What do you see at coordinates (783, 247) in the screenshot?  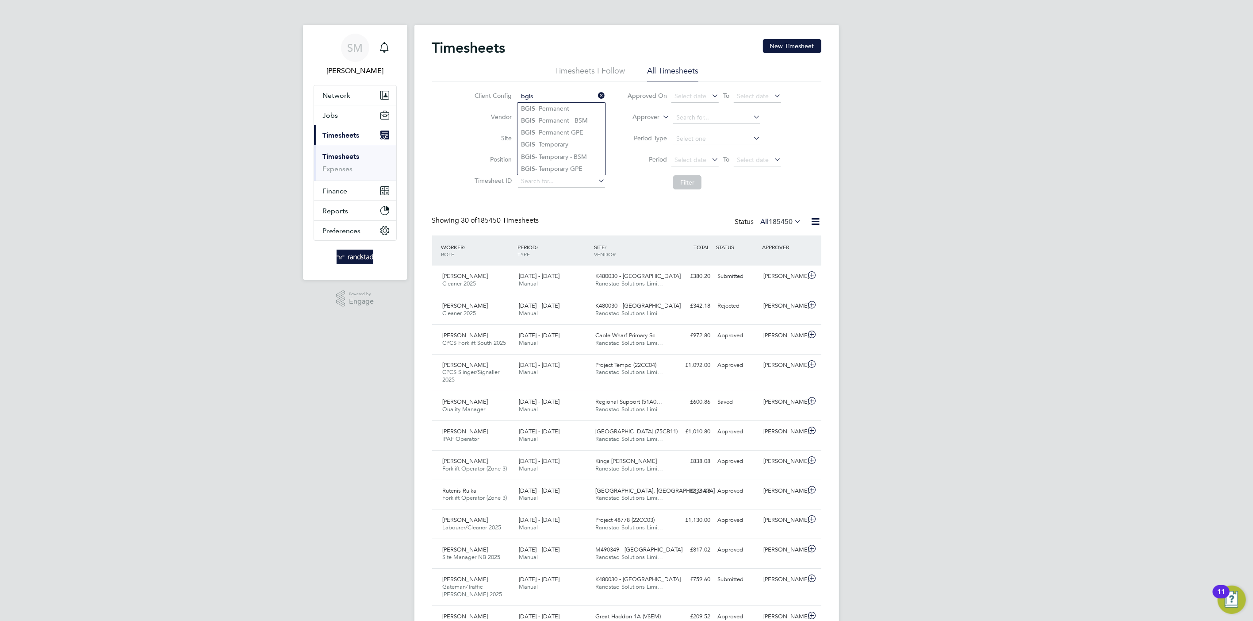 I see `div: APPROVER` at bounding box center [783, 247].